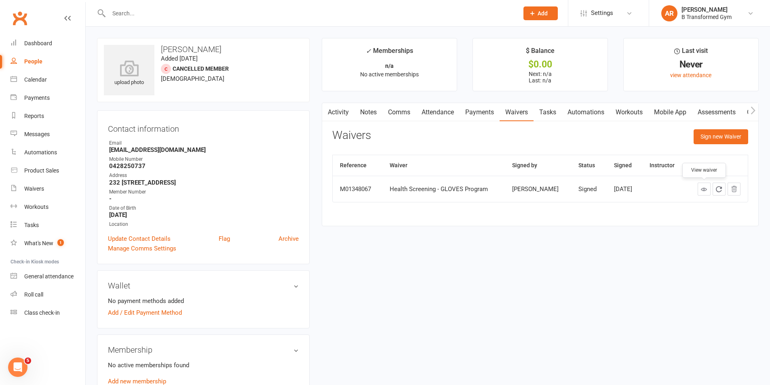 The width and height of the screenshot is (770, 385). What do you see at coordinates (48, 116) in the screenshot?
I see `a: Reports` at bounding box center [48, 116].